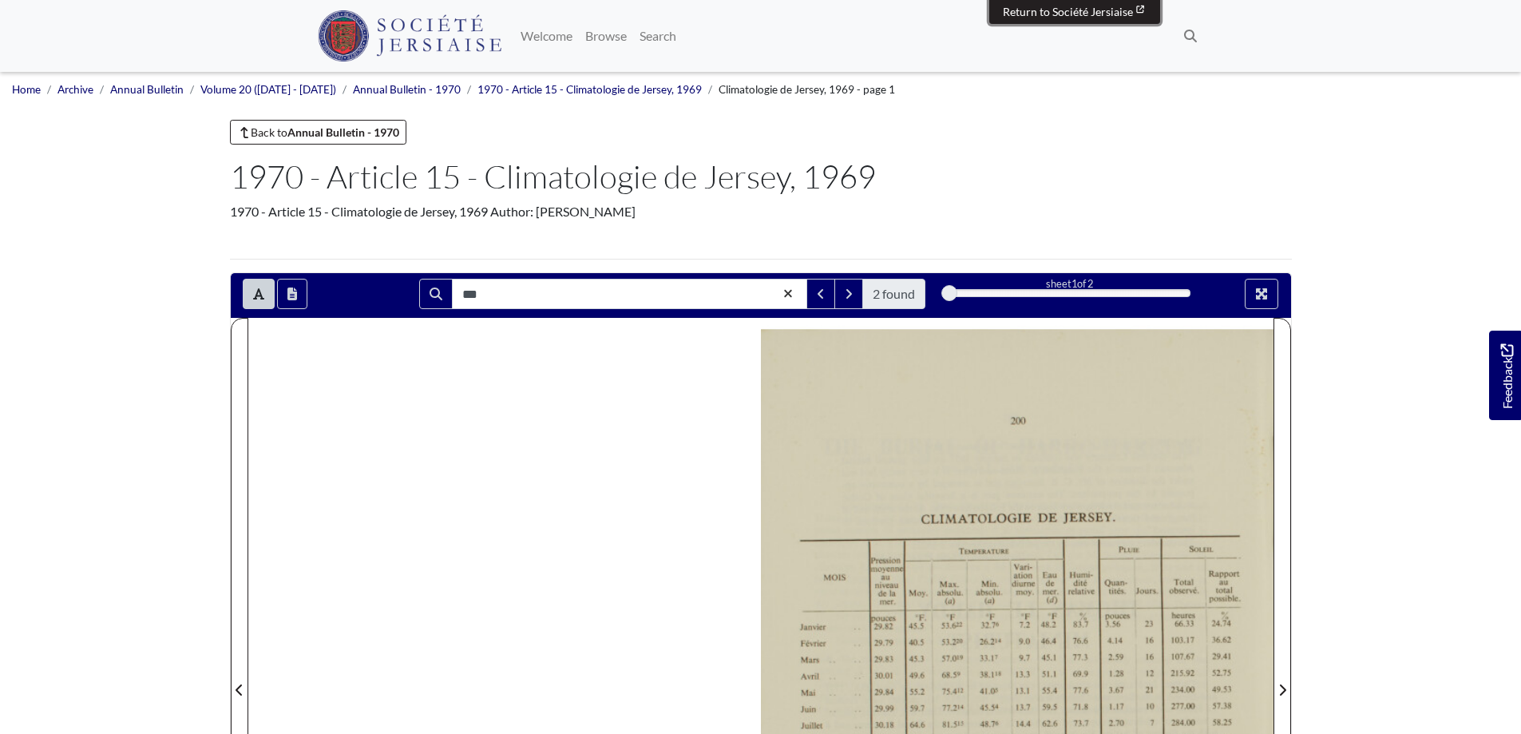 This screenshot has height=734, width=1521. Describe the element at coordinates (1112, 623) in the screenshot. I see `span: 3.56` at that location.